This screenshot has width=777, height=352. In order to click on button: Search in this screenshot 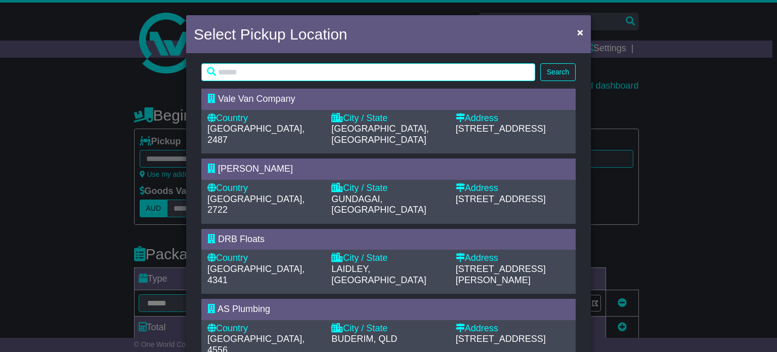, I will do `click(558, 72)`.